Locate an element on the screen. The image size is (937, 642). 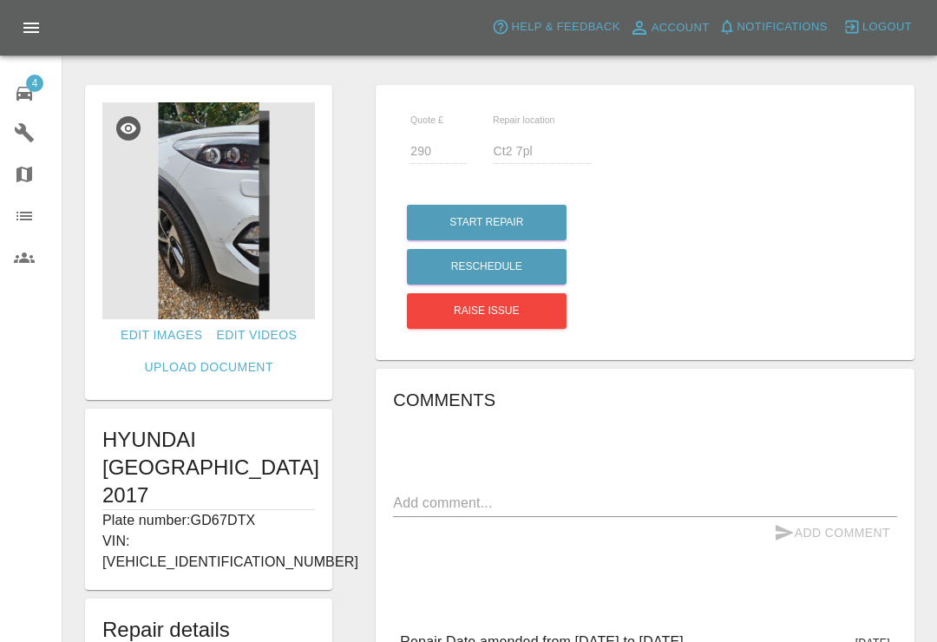
button: Start Repair is located at coordinates (487, 222).